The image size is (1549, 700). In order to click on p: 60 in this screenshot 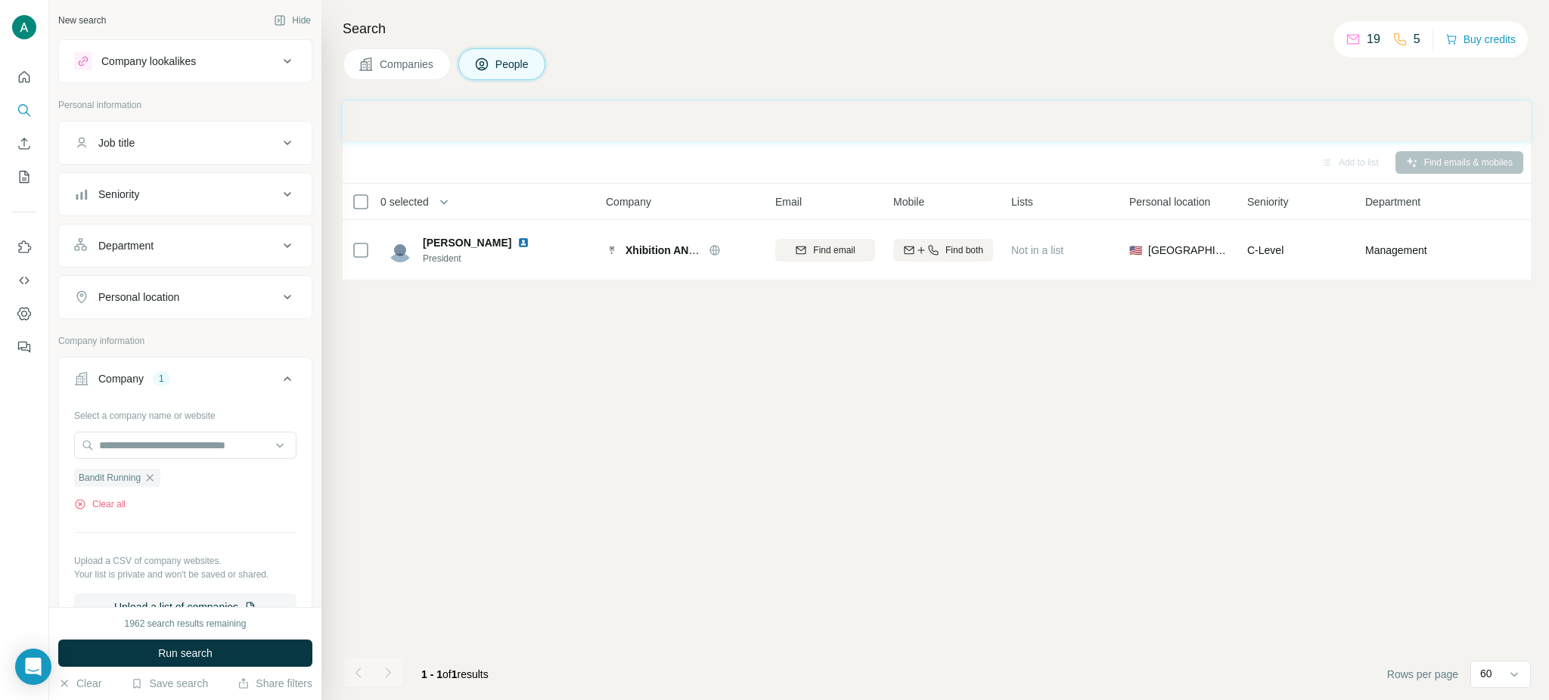, I will do `click(1486, 674)`.